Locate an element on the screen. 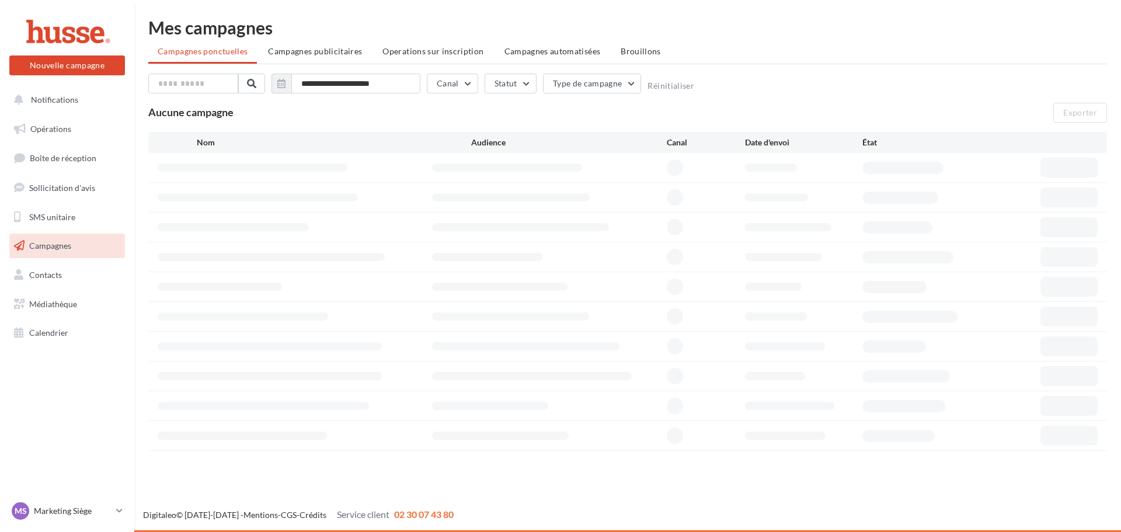 The image size is (1121, 532). span: Contacts is located at coordinates (46, 274).